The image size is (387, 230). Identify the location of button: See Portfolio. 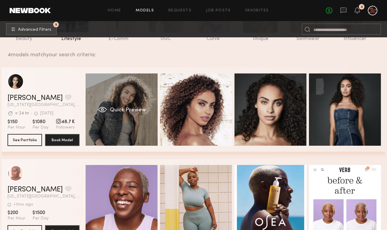
(25, 140).